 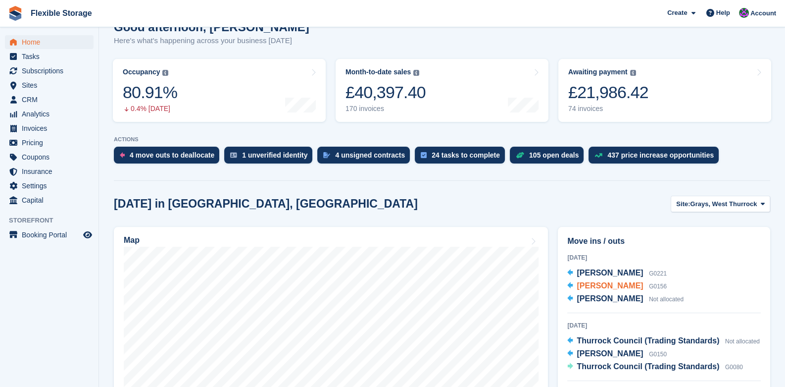 I want to click on span: G0150, so click(x=658, y=354).